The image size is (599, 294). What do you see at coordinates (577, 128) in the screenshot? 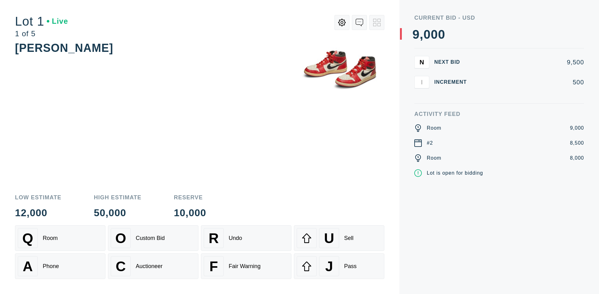
I see `div: 9,000` at bounding box center [577, 128].